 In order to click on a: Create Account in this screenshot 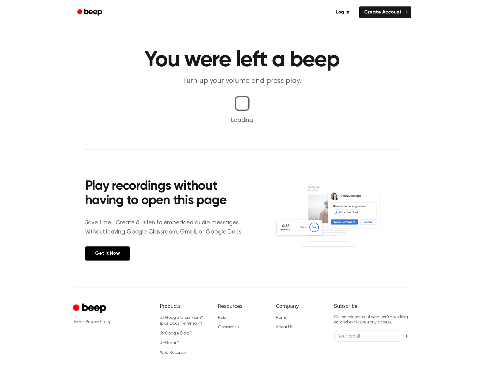, I will do `click(385, 12)`.